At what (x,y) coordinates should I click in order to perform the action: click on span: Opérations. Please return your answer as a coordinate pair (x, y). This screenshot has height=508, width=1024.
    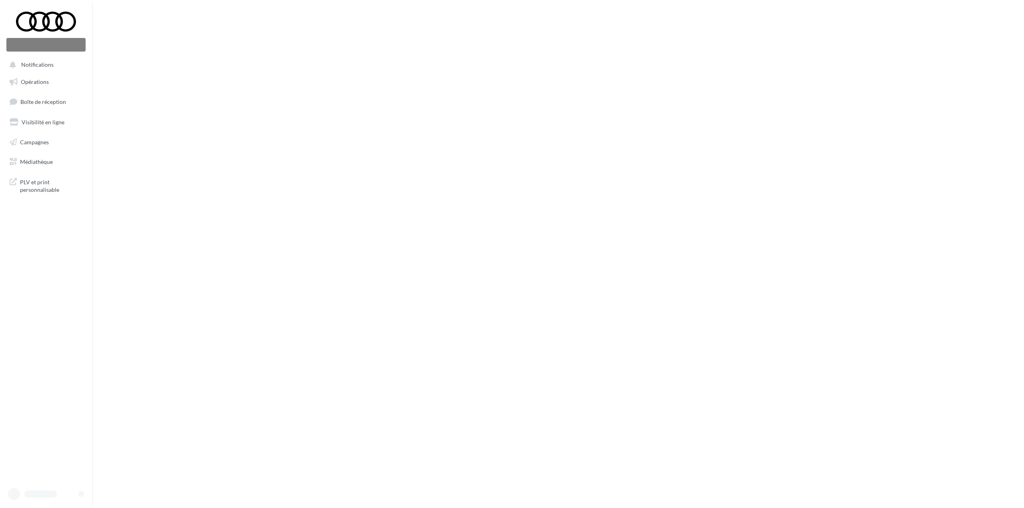
    Looking at the image, I should click on (35, 82).